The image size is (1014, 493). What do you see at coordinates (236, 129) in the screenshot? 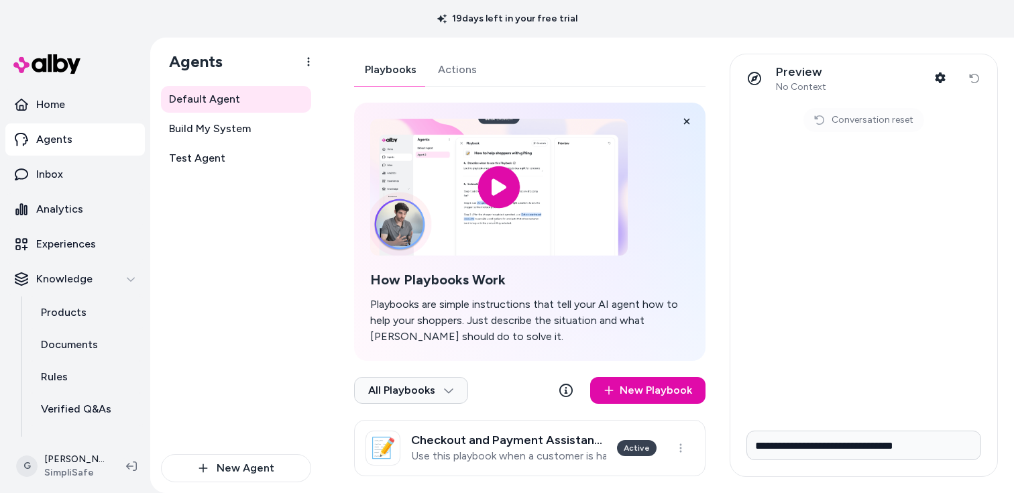
I see `a: Build My System` at bounding box center [236, 129].